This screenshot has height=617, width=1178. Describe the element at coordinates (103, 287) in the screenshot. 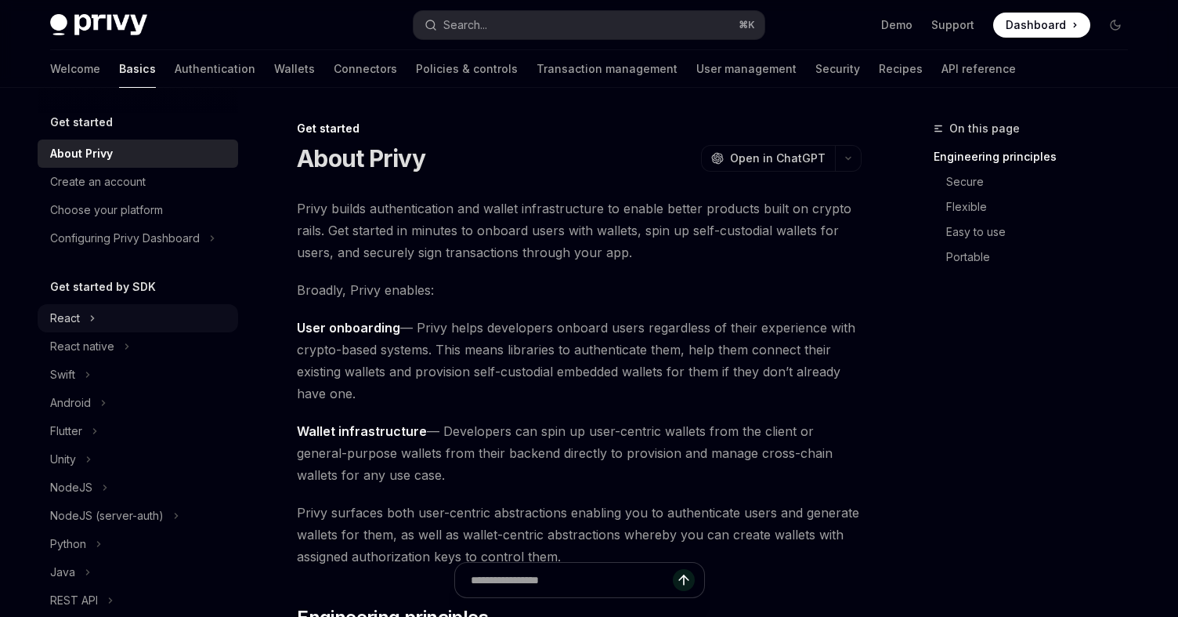

I see `h5: Get started by SDK` at that location.